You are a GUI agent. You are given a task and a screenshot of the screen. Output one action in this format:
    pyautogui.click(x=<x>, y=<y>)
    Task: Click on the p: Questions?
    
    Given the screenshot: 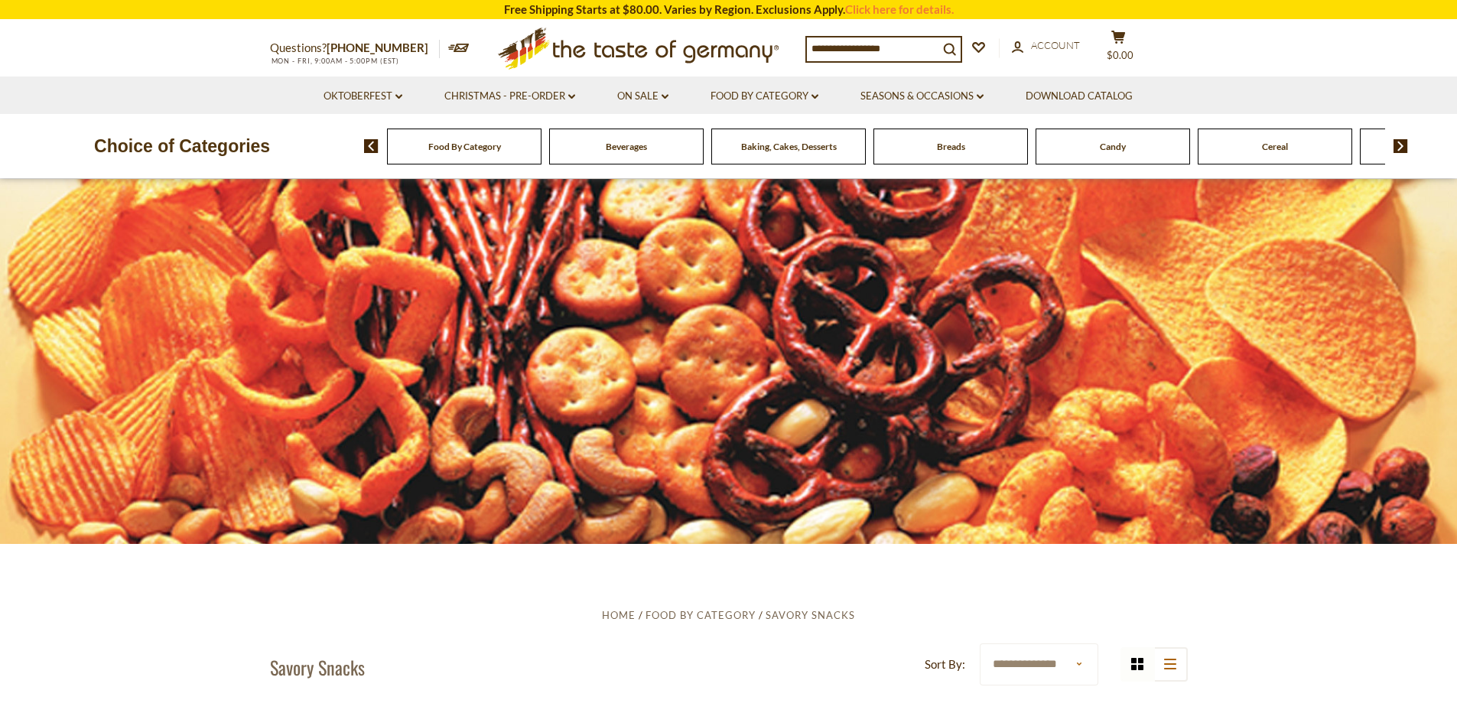 What is the action you would take?
    pyautogui.click(x=355, y=48)
    